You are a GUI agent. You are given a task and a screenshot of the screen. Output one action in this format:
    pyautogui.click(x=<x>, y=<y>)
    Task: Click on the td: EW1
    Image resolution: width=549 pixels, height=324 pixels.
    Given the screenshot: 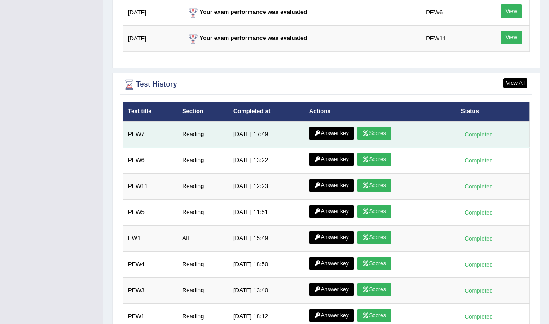 What is the action you would take?
    pyautogui.click(x=150, y=238)
    